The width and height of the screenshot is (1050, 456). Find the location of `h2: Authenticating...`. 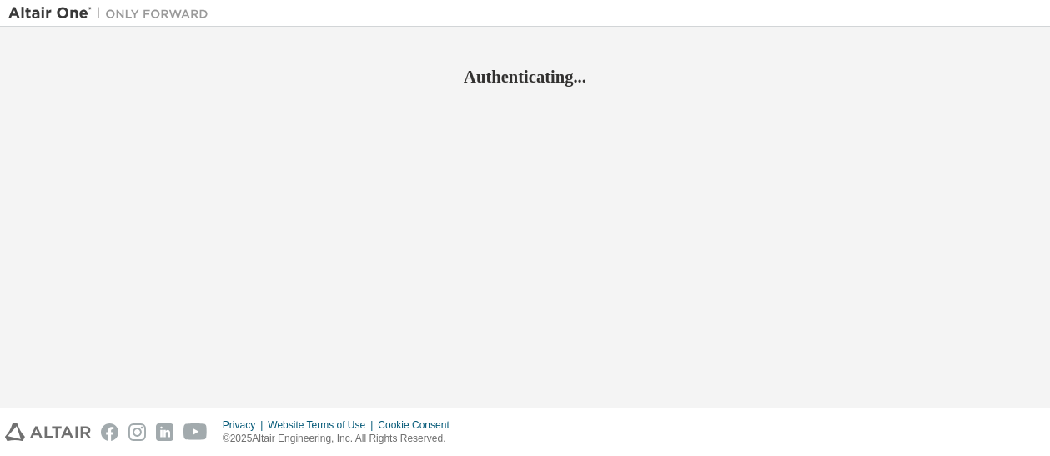

h2: Authenticating... is located at coordinates (525, 77).